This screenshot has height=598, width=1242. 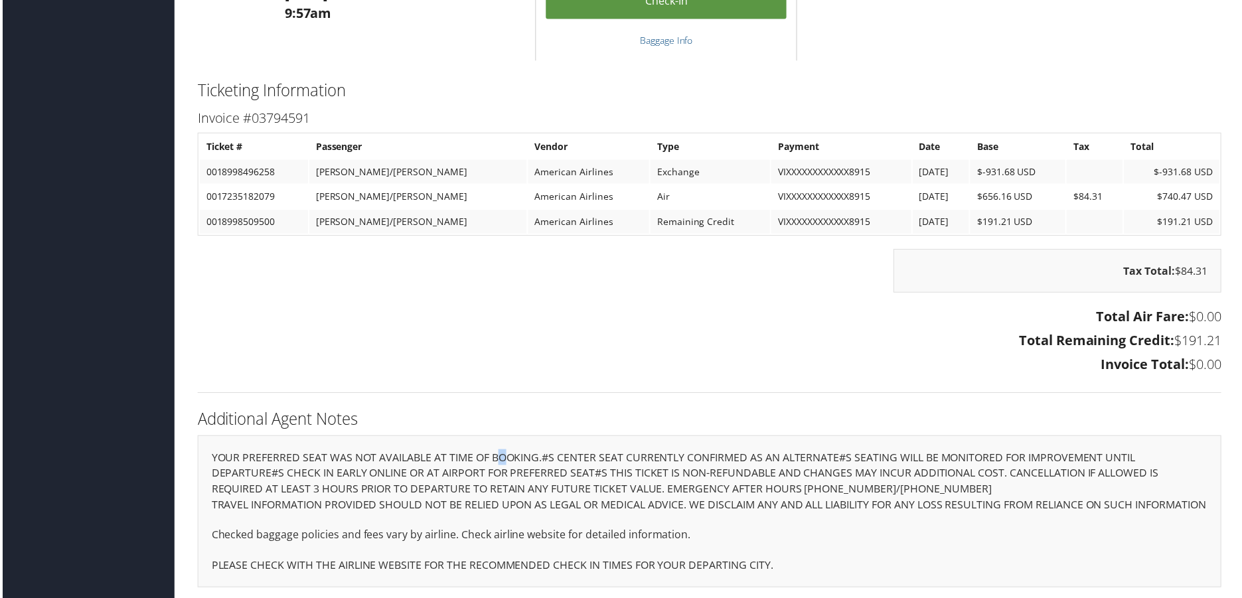 What do you see at coordinates (710, 147) in the screenshot?
I see `th: Type` at bounding box center [710, 147].